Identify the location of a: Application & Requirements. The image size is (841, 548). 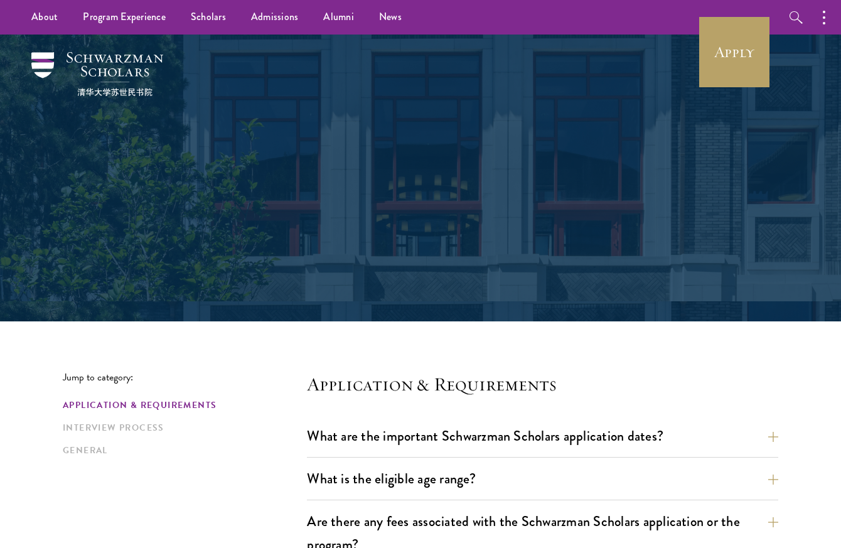
(181, 405).